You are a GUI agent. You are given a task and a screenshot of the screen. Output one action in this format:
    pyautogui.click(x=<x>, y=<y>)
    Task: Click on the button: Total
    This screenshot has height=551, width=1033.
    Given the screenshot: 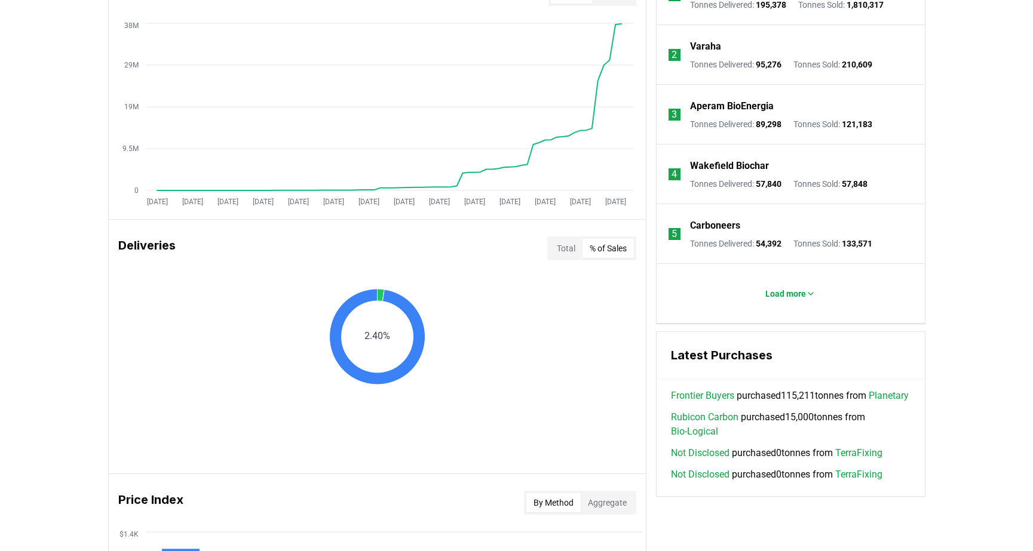 What is the action you would take?
    pyautogui.click(x=566, y=248)
    